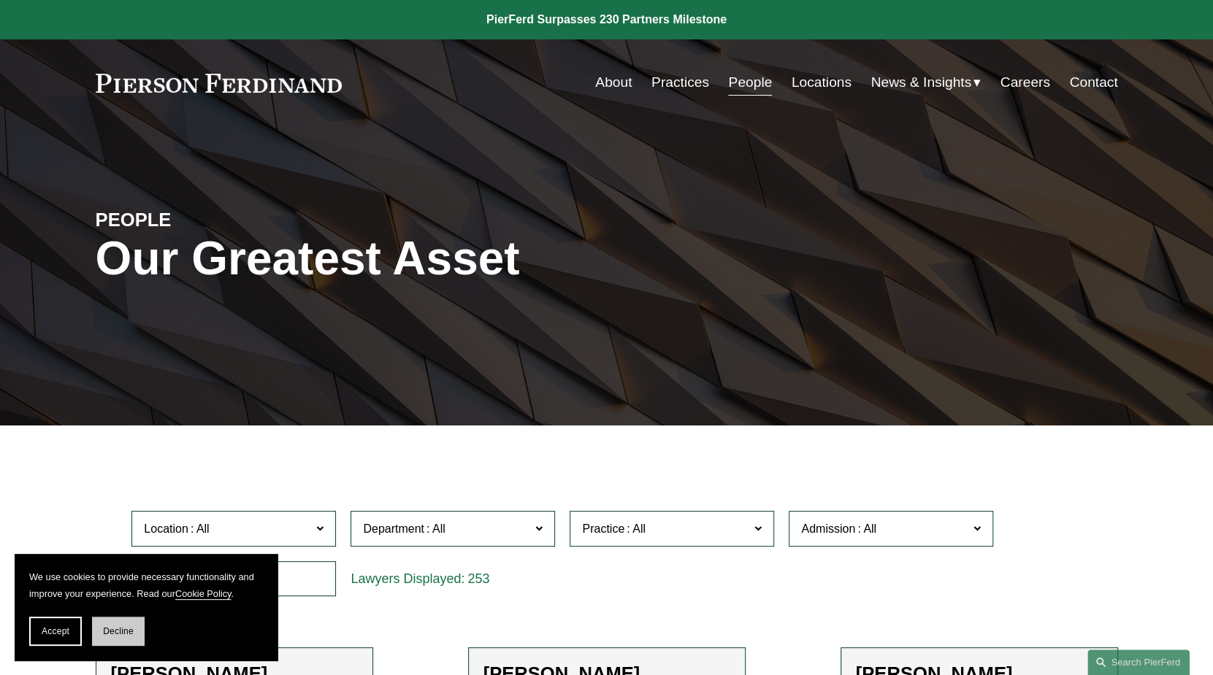 This screenshot has width=1213, height=675. Describe the element at coordinates (821, 82) in the screenshot. I see `a: Locations` at that location.